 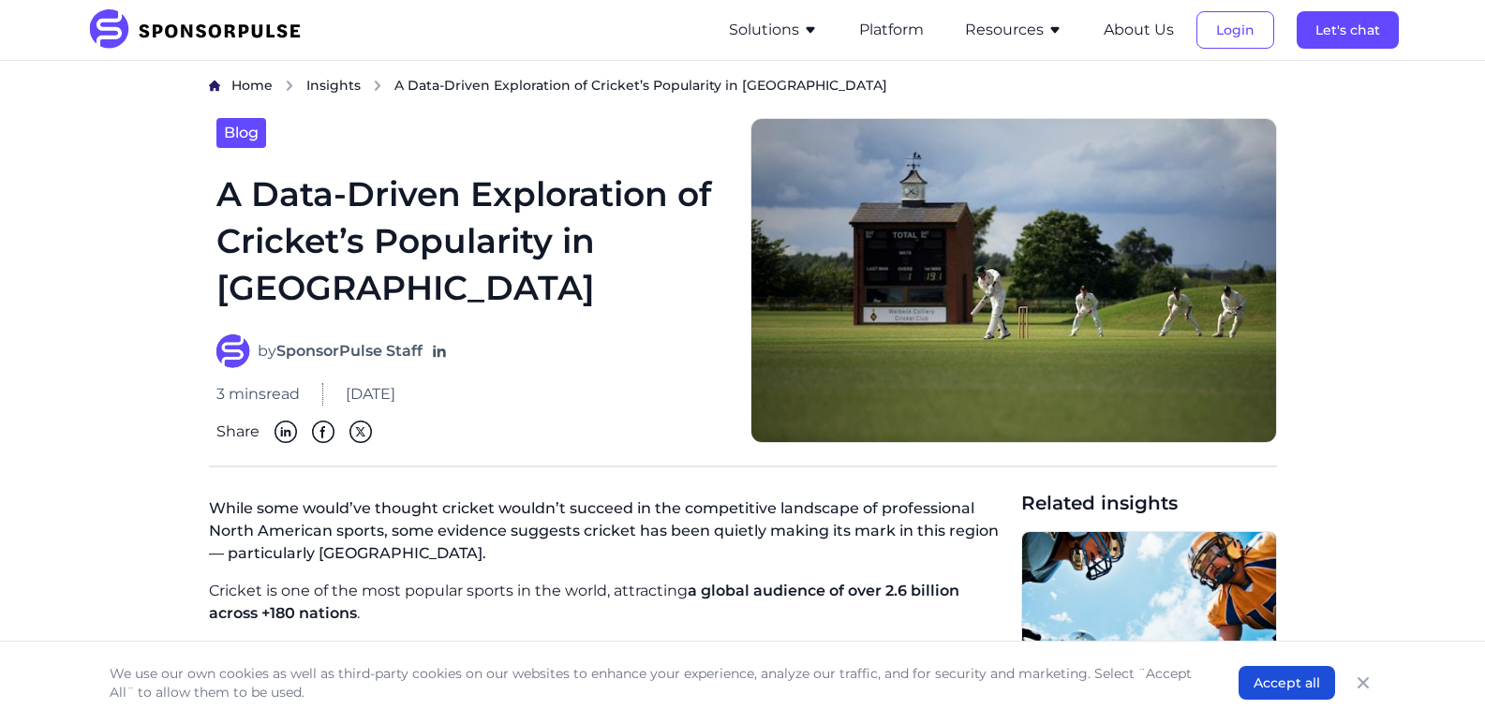 I want to click on img: Getty Images courtesy of Unsplash, so click(x=1149, y=622).